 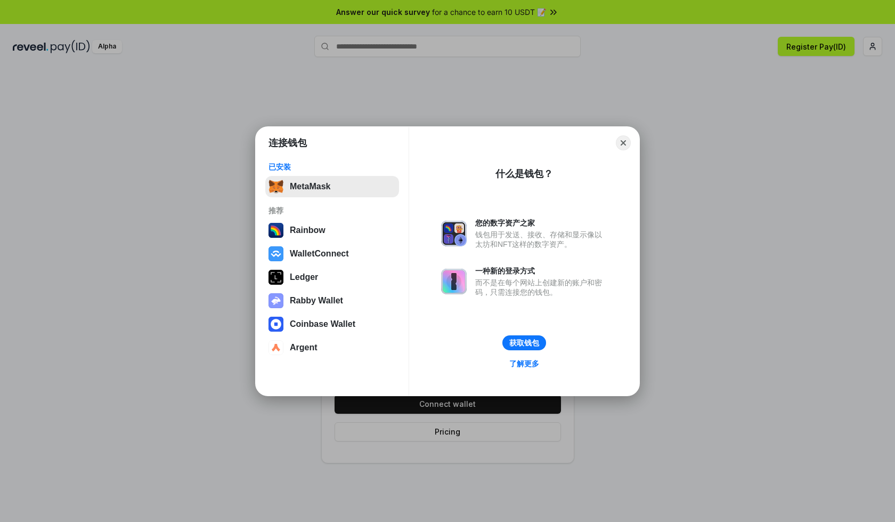 What do you see at coordinates (332, 277) in the screenshot?
I see `button: Ledger` at bounding box center [332, 277].